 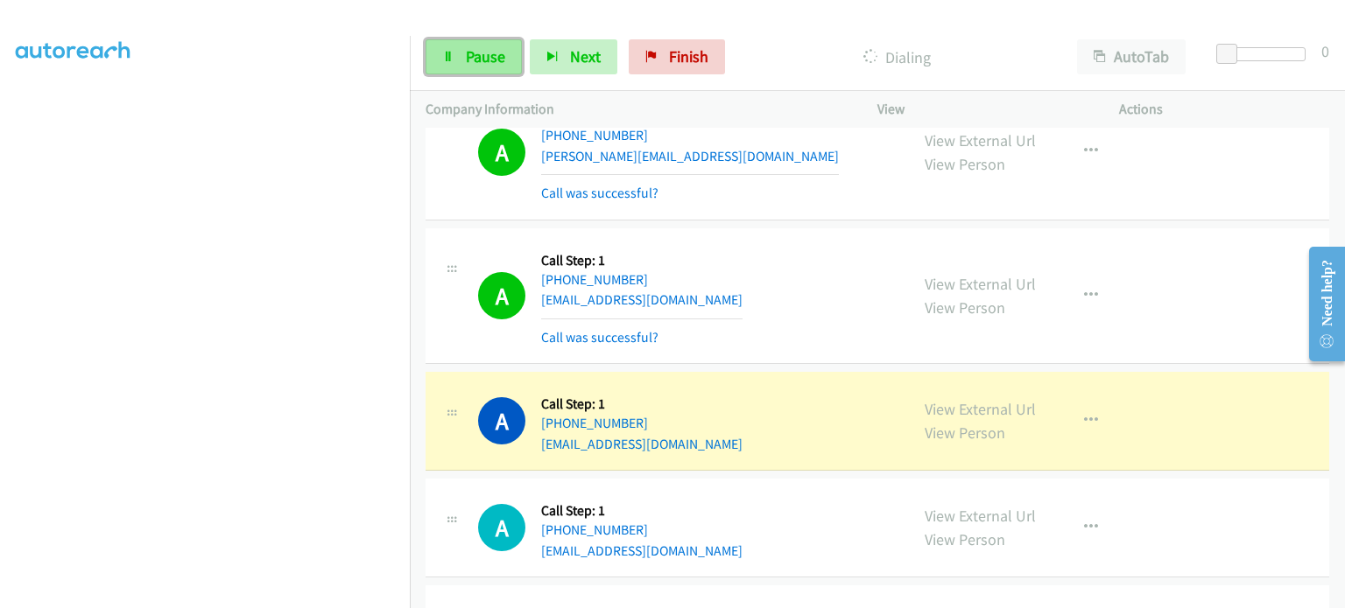 What do you see at coordinates (474, 57) in the screenshot?
I see `a: Pause` at bounding box center [474, 57].